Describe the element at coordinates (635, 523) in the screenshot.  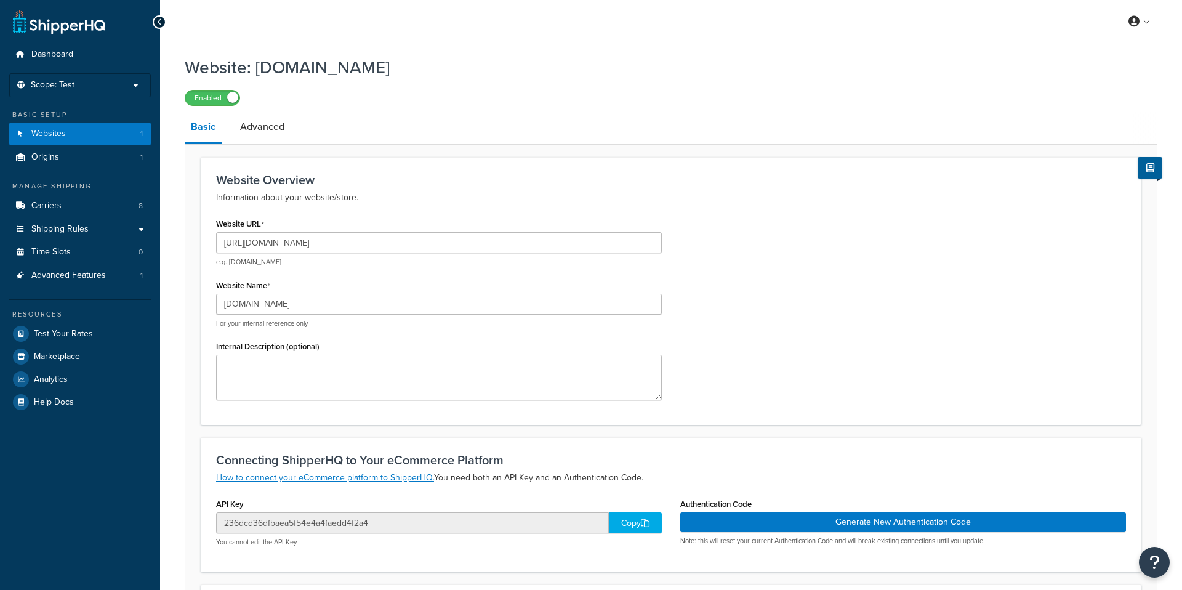
I see `div: Copy` at that location.